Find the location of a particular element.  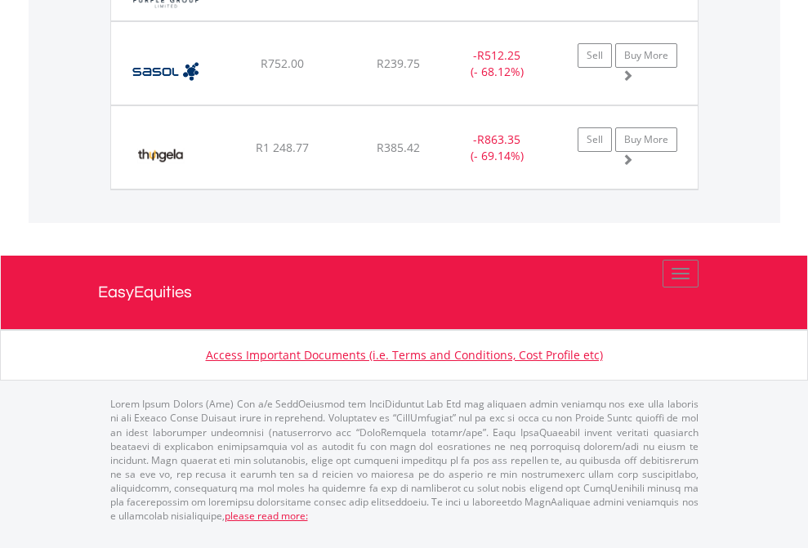

p: Lorem Ipsum Dolors (Ame) Con a/e SeddOeiusmod tem InciDiduntut Lab Etd mag aliquaen admin veniamq... is located at coordinates (404, 460).